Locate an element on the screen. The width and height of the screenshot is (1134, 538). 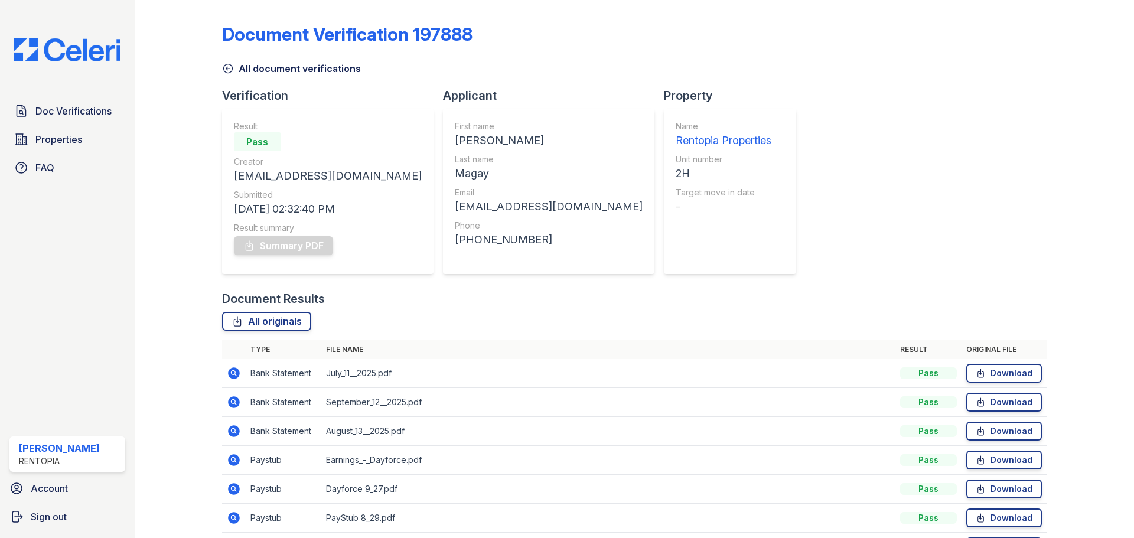
div: Document Verification 197888 is located at coordinates (347, 34).